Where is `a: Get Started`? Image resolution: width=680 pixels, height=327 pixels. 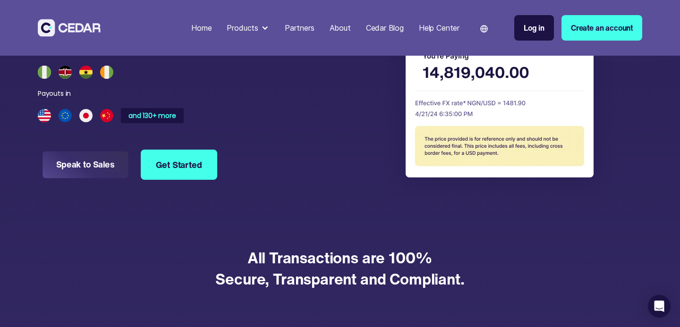 a: Get Started is located at coordinates (179, 165).